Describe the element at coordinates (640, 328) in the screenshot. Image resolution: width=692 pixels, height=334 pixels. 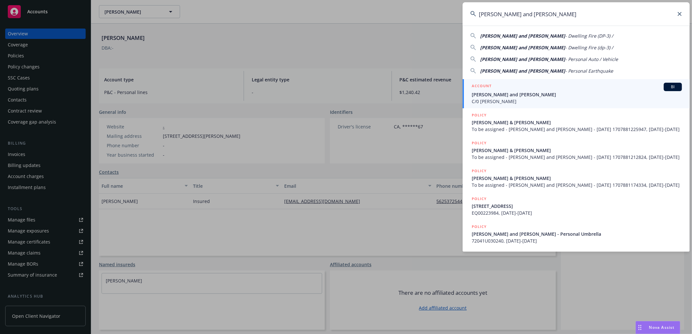
I see `div: Drag to move` at that location.